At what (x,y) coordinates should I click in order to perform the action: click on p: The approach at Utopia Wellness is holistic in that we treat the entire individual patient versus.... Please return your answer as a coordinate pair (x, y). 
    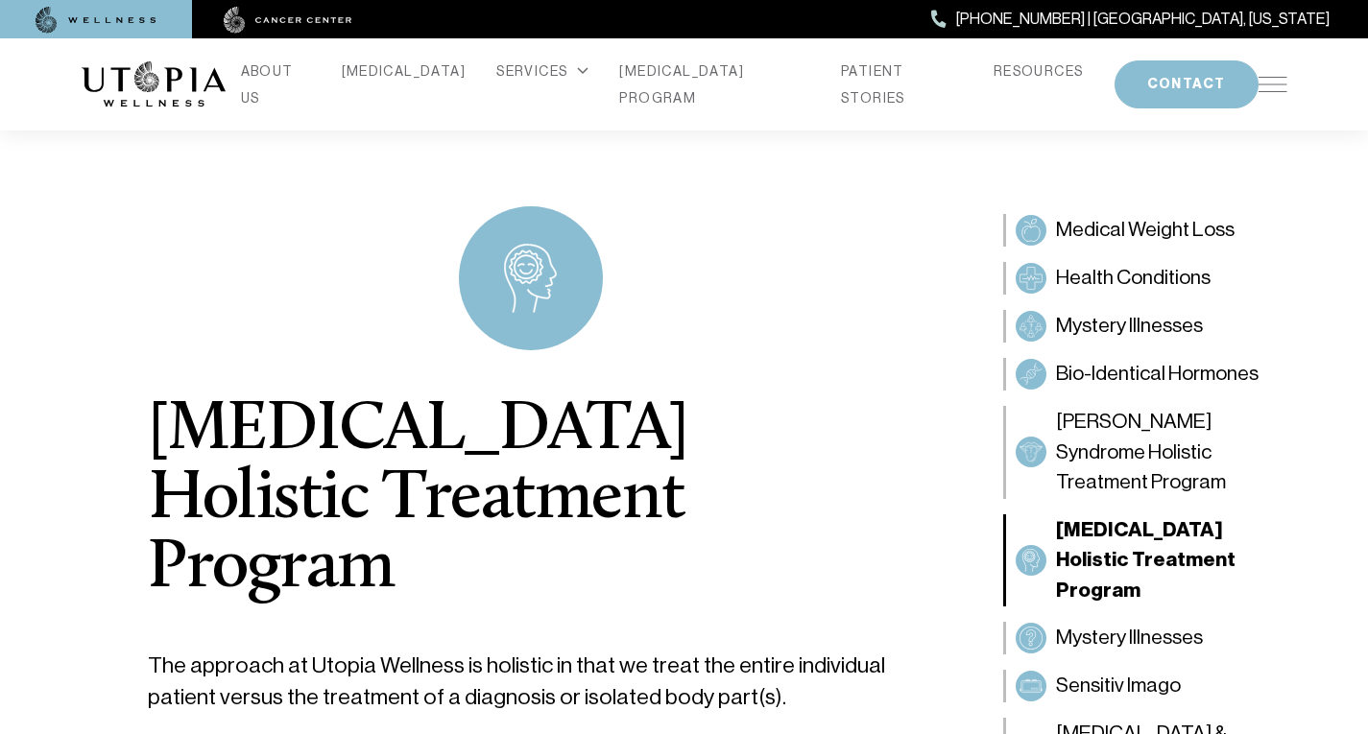
    Looking at the image, I should click on (530, 682).